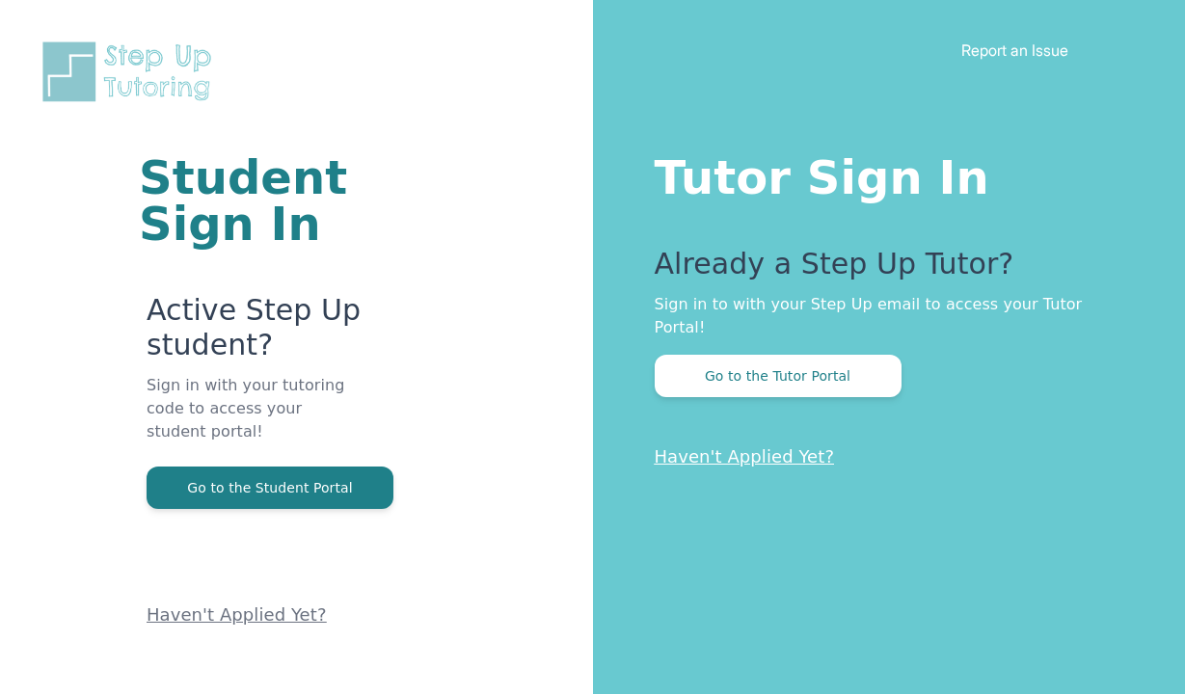  I want to click on img: Step Up Tutoring horizontal logo, so click(131, 71).